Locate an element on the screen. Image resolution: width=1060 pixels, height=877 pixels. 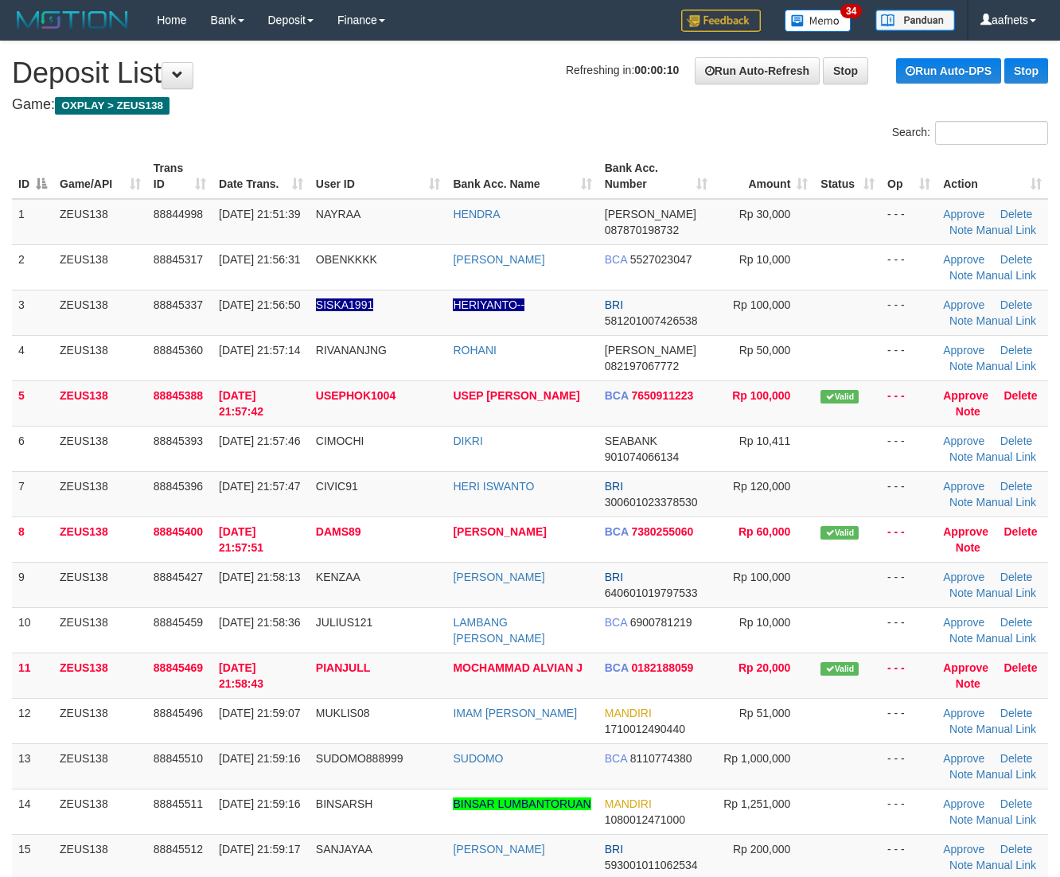
span: 88845469 is located at coordinates (178, 668).